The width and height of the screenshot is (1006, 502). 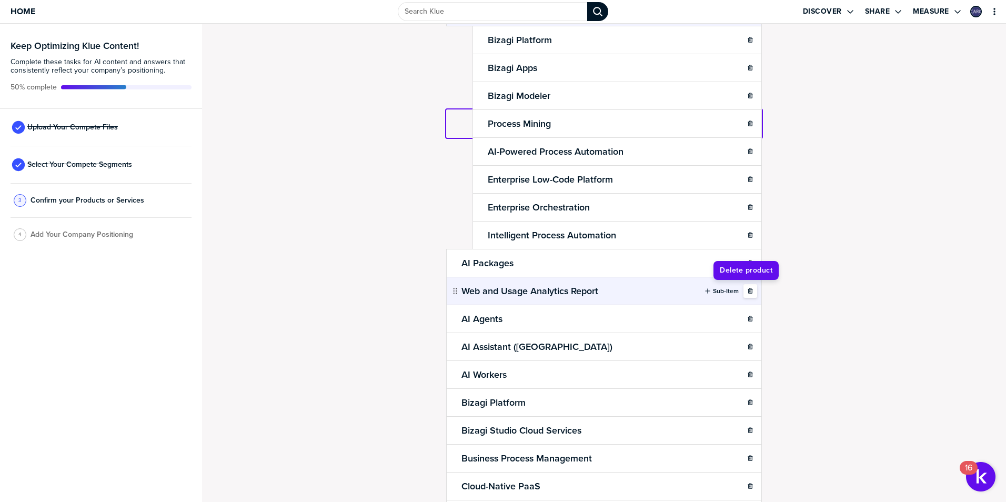 I want to click on img: e7ada294ebefaa5c5230c13e7e537379-sml.png, so click(x=976, y=12).